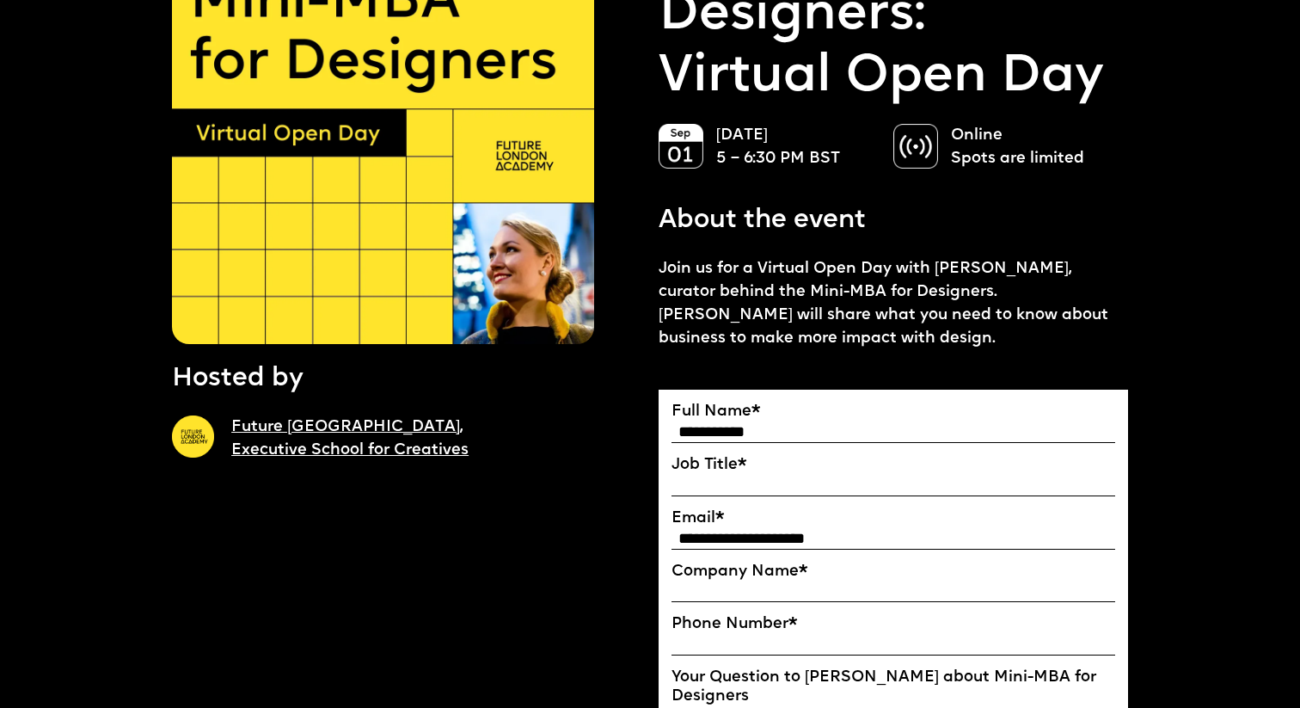  What do you see at coordinates (762, 221) in the screenshot?
I see `p: About the event` at bounding box center [762, 221].